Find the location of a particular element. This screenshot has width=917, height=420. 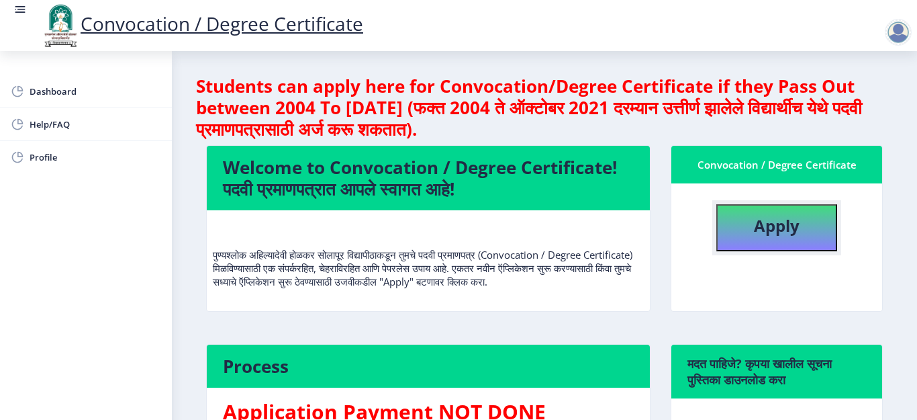

span: Dashboard is located at coordinates (95, 91).